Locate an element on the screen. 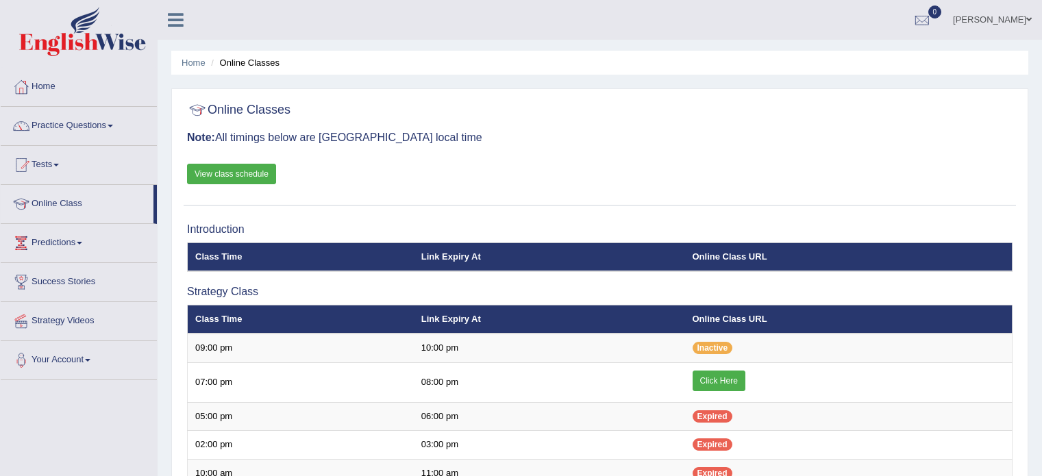 This screenshot has height=476, width=1042. h2: Online Classes is located at coordinates (238, 110).